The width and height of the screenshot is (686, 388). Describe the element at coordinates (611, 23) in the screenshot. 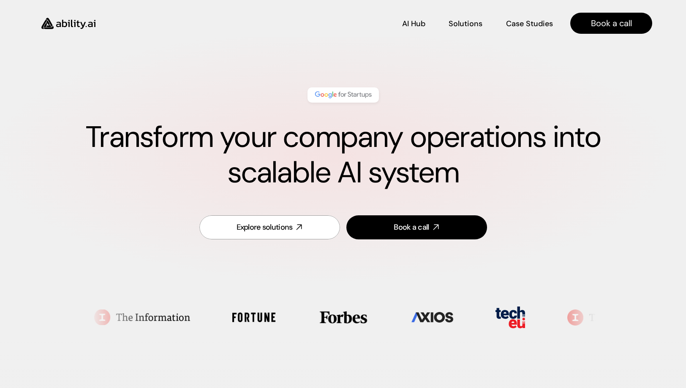

I see `p: Book a call` at that location.